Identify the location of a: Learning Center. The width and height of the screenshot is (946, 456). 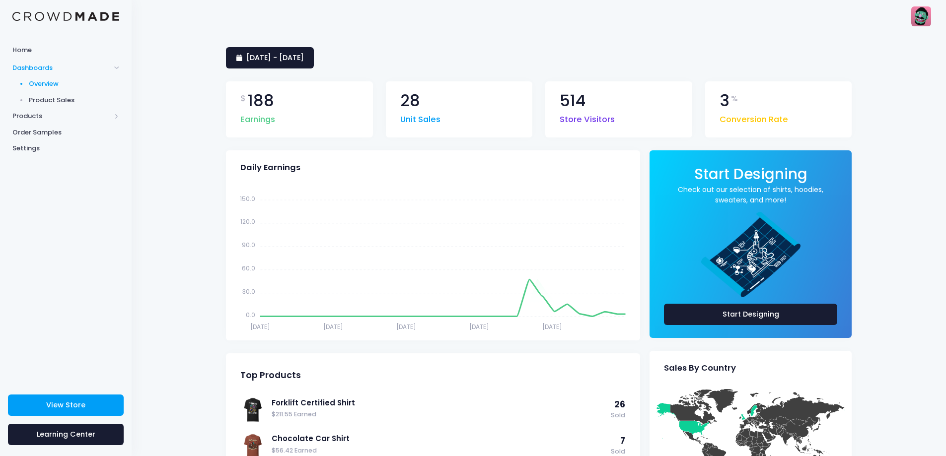
(66, 434).